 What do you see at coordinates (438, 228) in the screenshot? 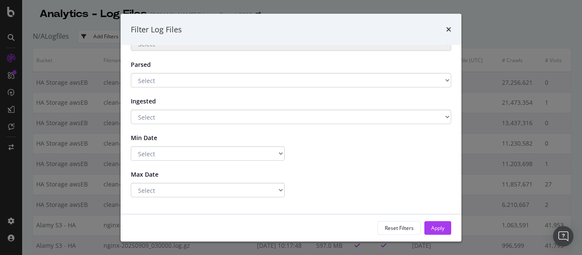
I see `button: Apply` at bounding box center [438, 228].